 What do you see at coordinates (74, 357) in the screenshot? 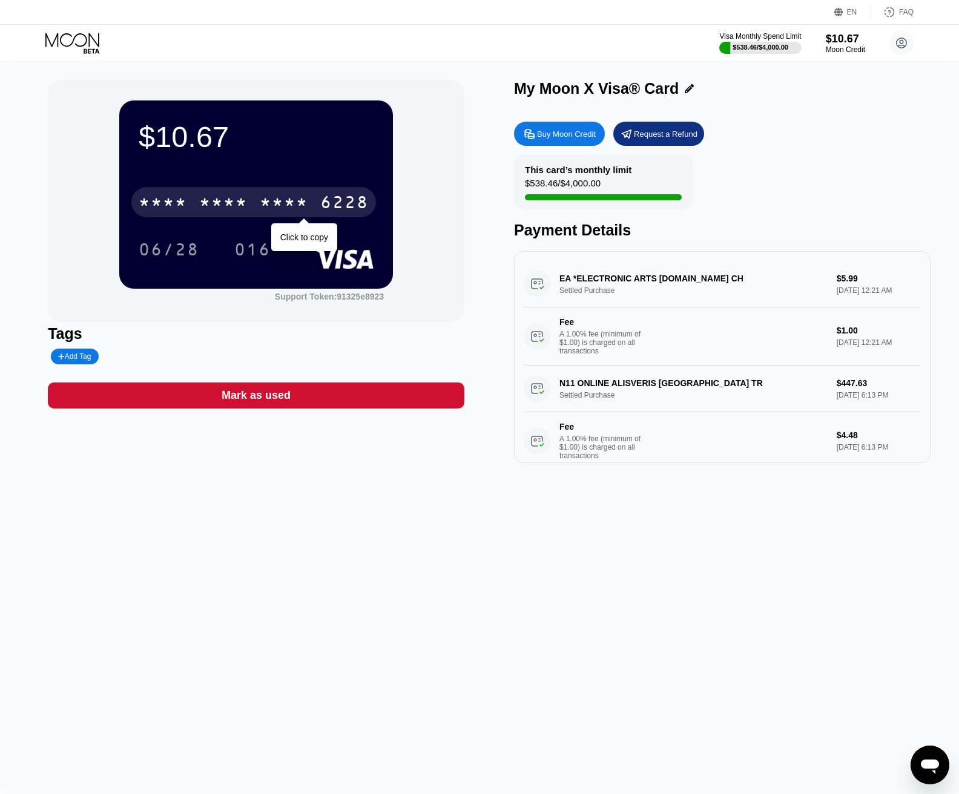
I see `div: Add Tag` at bounding box center [74, 357].